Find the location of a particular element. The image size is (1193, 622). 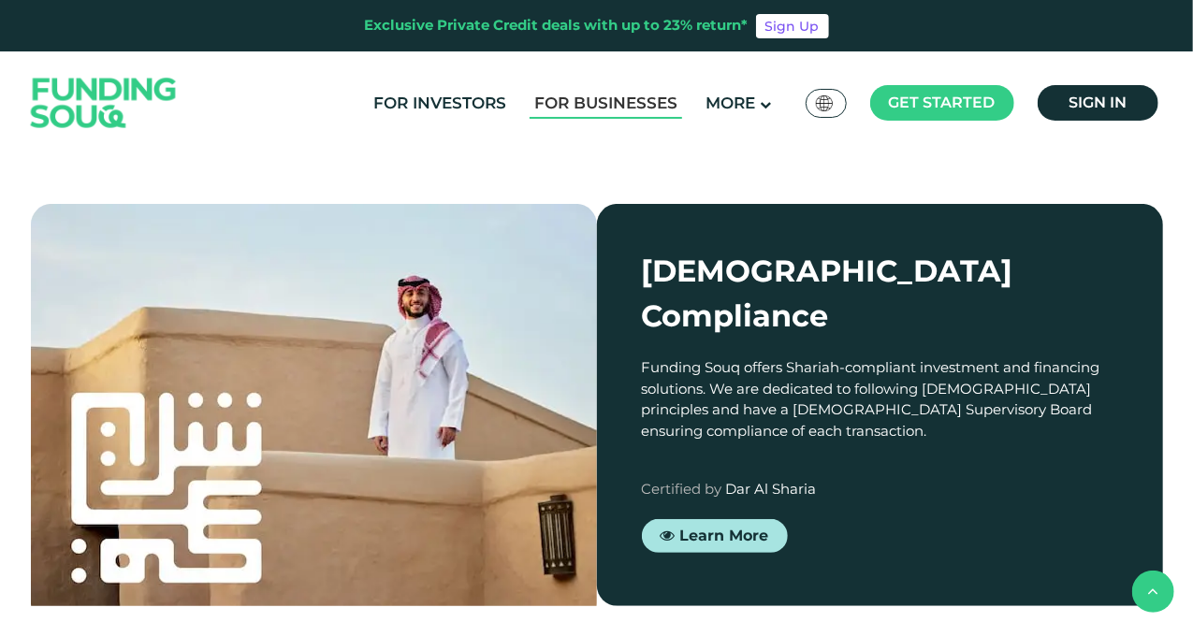

div: Exclusive Private Credit deals with up to 23% return* is located at coordinates (557, 25).